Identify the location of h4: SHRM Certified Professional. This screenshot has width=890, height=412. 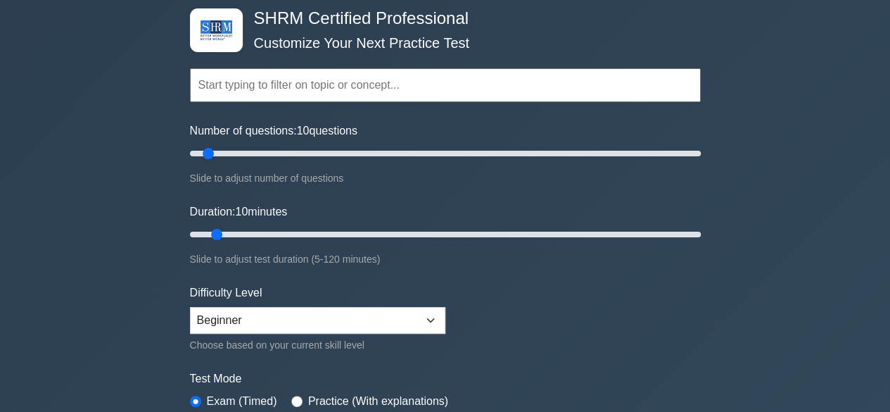
(440, 18).